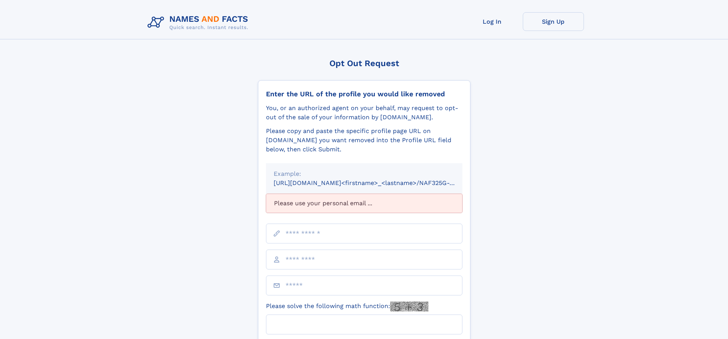  I want to click on div: Please use your personal email ..., so click(364, 203).